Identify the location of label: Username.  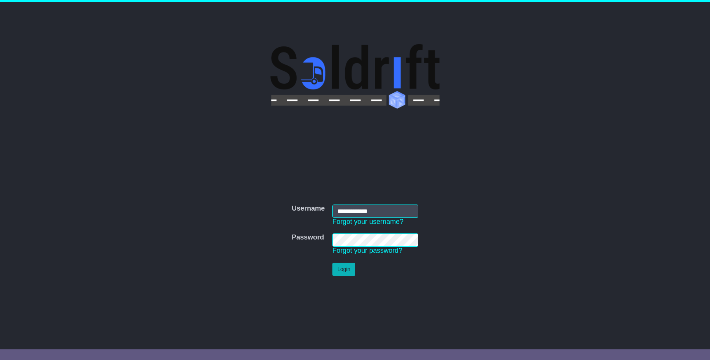
(308, 208).